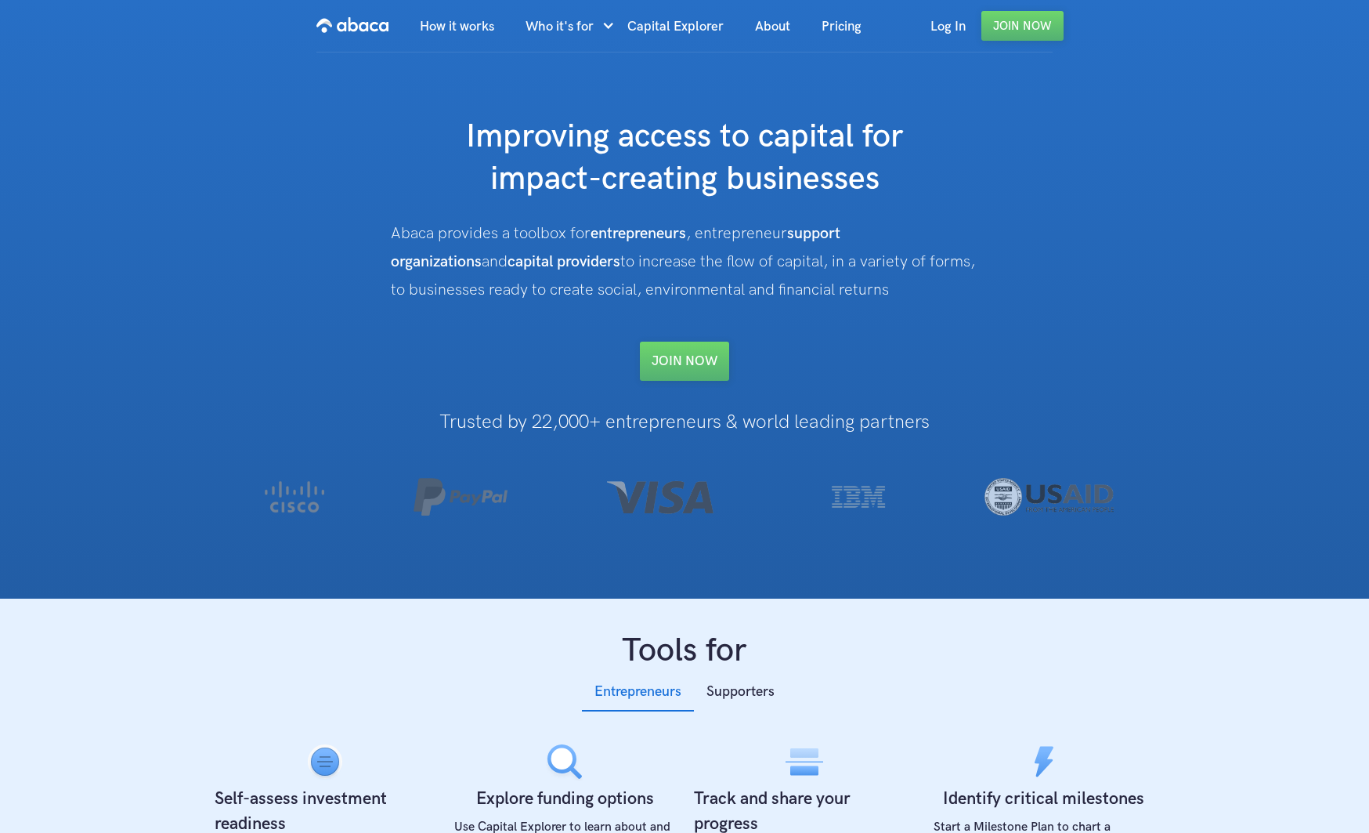 This screenshot has height=833, width=1369. I want to click on h4: Explore funding options, so click(565, 799).